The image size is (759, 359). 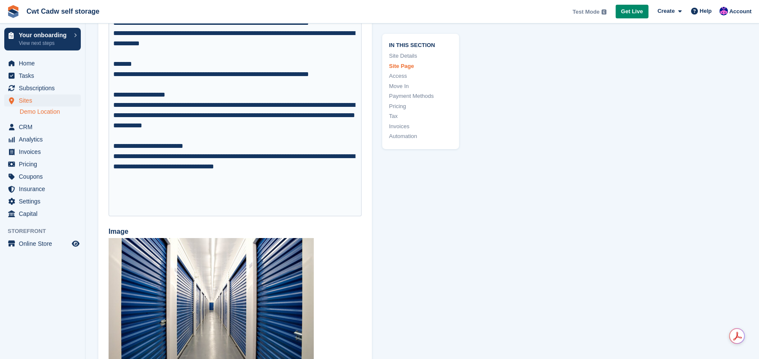 What do you see at coordinates (44, 35) in the screenshot?
I see `p: Your onboarding` at bounding box center [44, 35].